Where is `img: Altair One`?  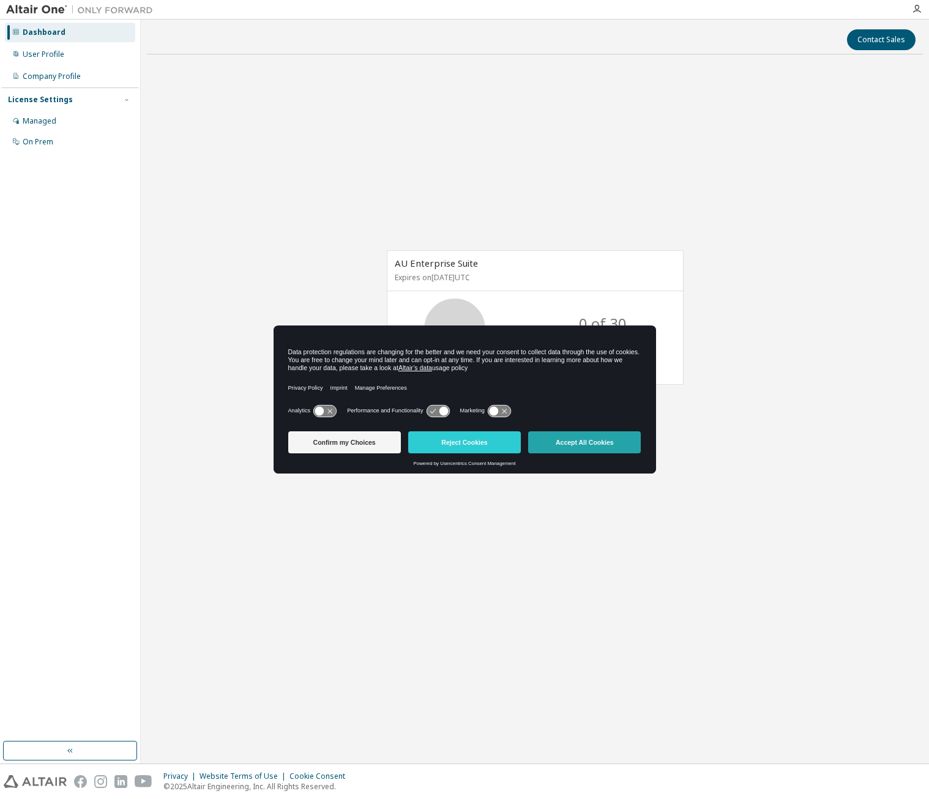
img: Altair One is located at coordinates (83, 10).